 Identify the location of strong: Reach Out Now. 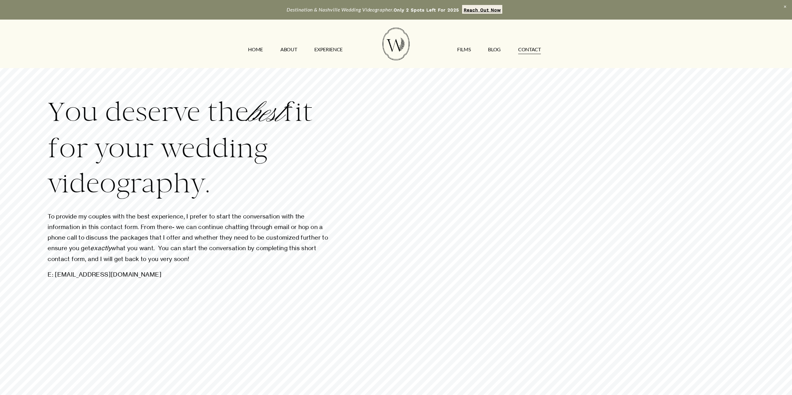
(482, 10).